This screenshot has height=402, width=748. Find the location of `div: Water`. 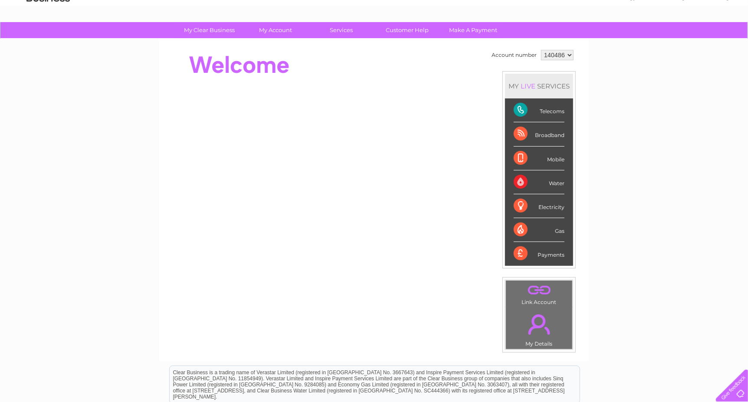

div: Water is located at coordinates (539, 182).